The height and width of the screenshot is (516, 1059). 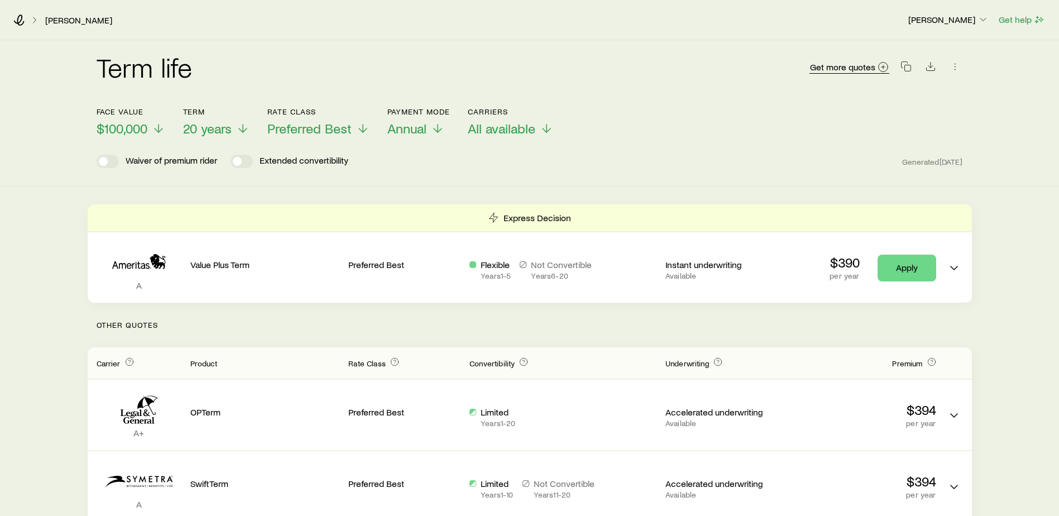 What do you see at coordinates (496, 265) in the screenshot?
I see `p: Flexible` at bounding box center [496, 265].